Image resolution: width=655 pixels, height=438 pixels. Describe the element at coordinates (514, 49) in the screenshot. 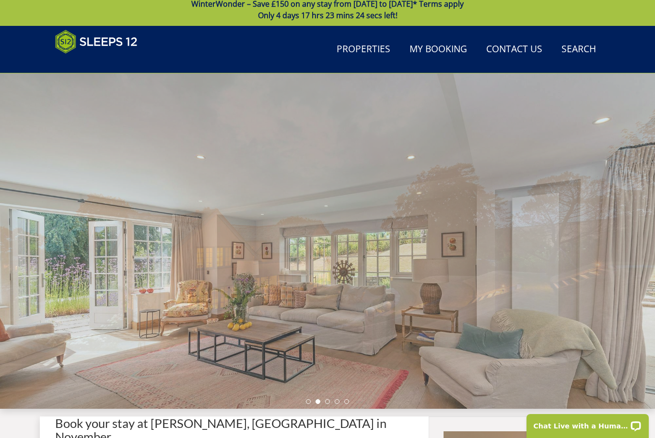

I see `a: Contact Us` at that location.